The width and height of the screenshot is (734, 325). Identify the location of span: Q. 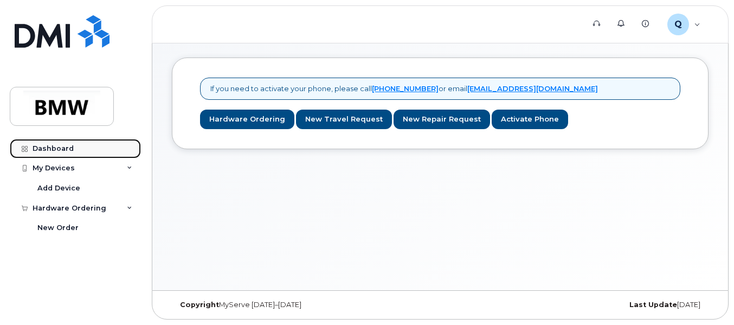
(678, 24).